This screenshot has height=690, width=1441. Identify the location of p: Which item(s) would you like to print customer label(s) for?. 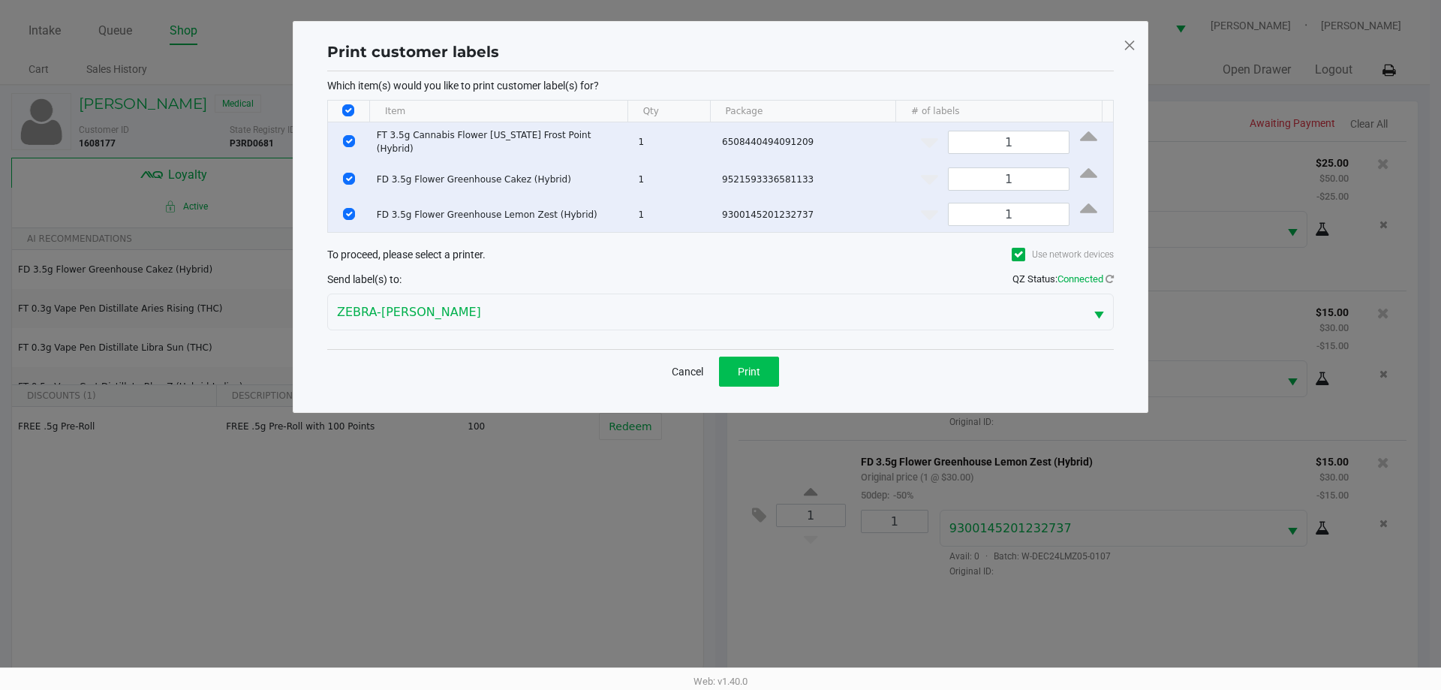
(721, 86).